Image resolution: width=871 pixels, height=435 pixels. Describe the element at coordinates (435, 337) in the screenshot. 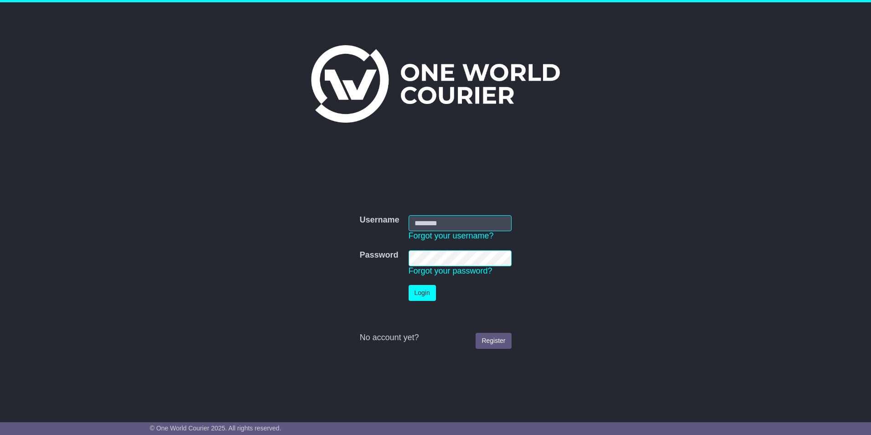

I see `div: No account yet?` at that location.